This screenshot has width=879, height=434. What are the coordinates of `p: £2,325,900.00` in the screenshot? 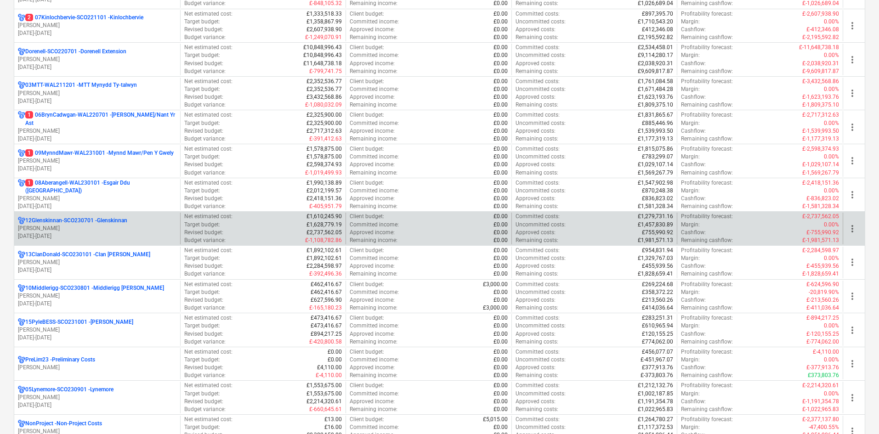 It's located at (324, 123).